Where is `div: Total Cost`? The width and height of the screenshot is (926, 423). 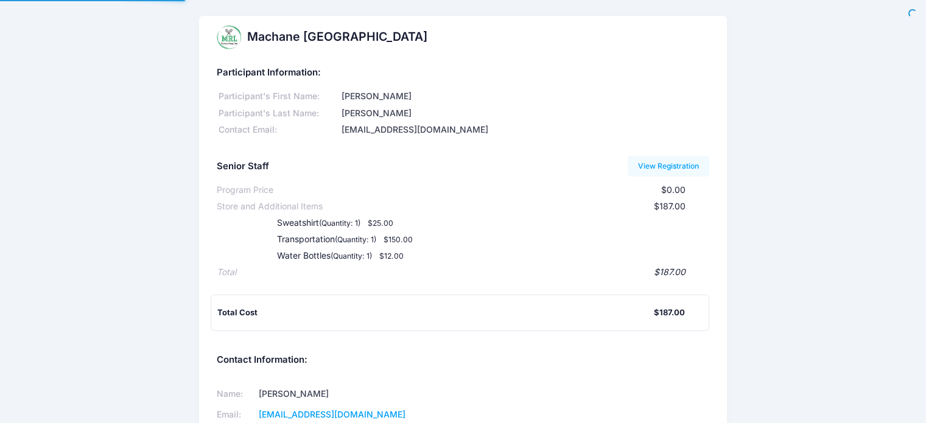 div: Total Cost is located at coordinates (435, 313).